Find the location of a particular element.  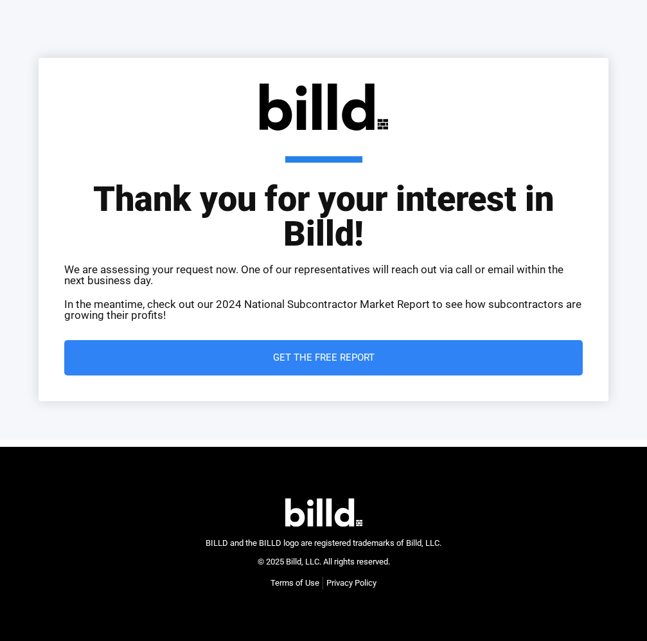

span: BILLD and the BILLD logo are registered trademarks of Billd, LLC. © 2025 Billd, LLC. All rights r... is located at coordinates (323, 552).